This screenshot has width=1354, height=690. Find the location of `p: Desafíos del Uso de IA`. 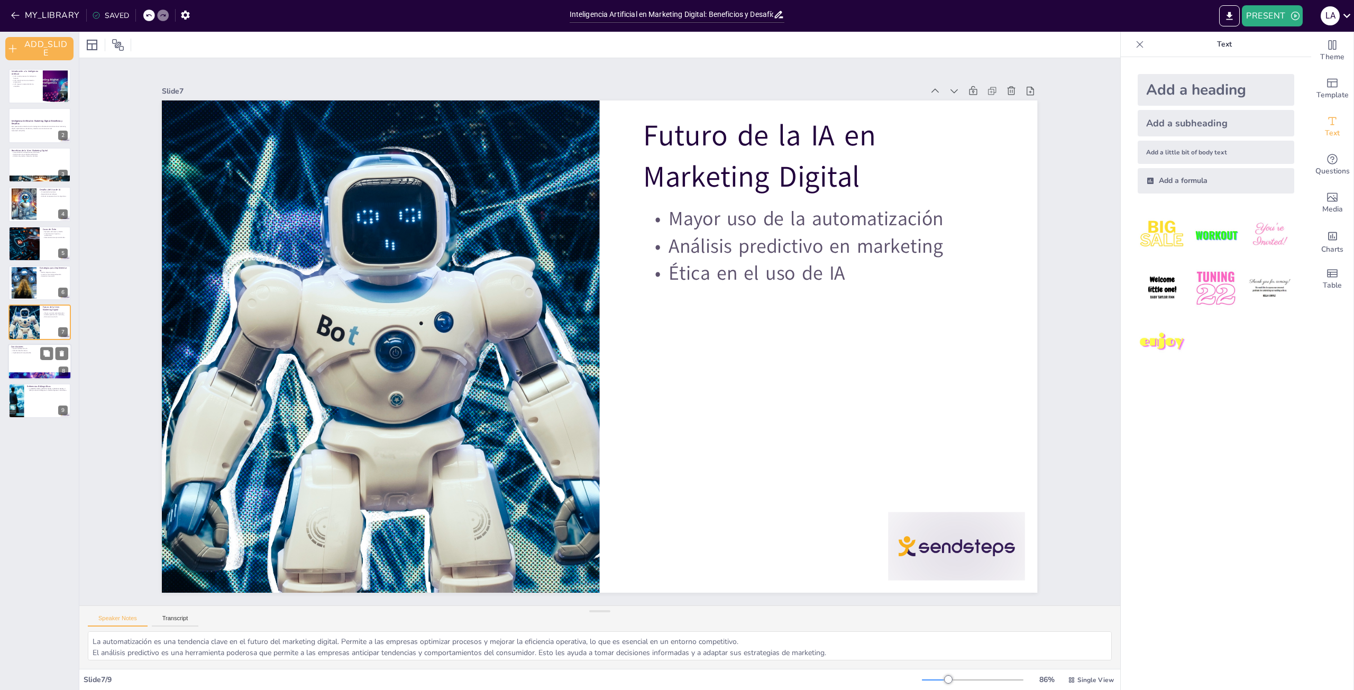

p: Desafíos del Uso de IA is located at coordinates (53, 190).